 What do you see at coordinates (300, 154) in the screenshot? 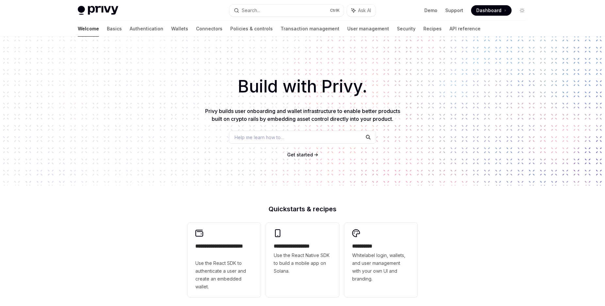
I see `span: Get started` at bounding box center [300, 154].